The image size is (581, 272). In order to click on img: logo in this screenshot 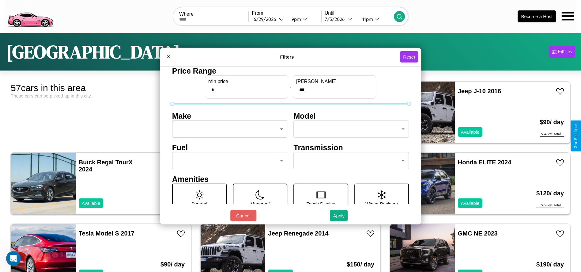, I will do `click(30, 16)`.